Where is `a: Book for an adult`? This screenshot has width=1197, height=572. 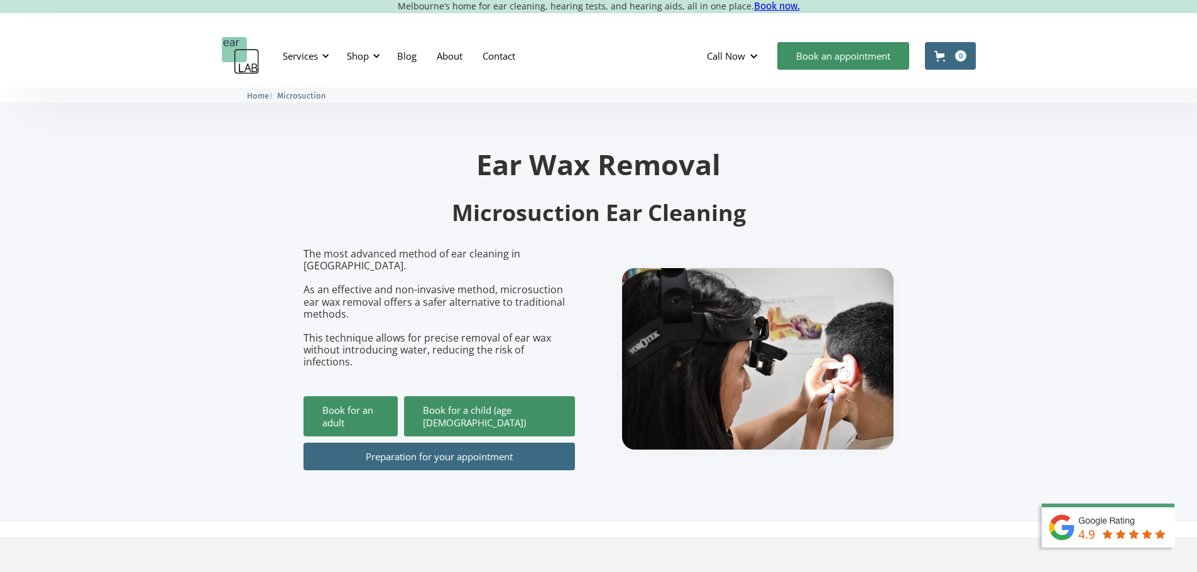 a: Book for an adult is located at coordinates (351, 417).